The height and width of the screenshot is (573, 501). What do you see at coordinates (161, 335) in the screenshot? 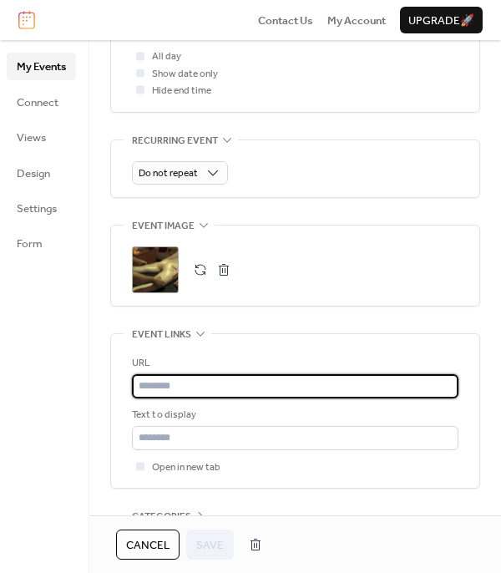
I see `span: Event links` at bounding box center [161, 335].